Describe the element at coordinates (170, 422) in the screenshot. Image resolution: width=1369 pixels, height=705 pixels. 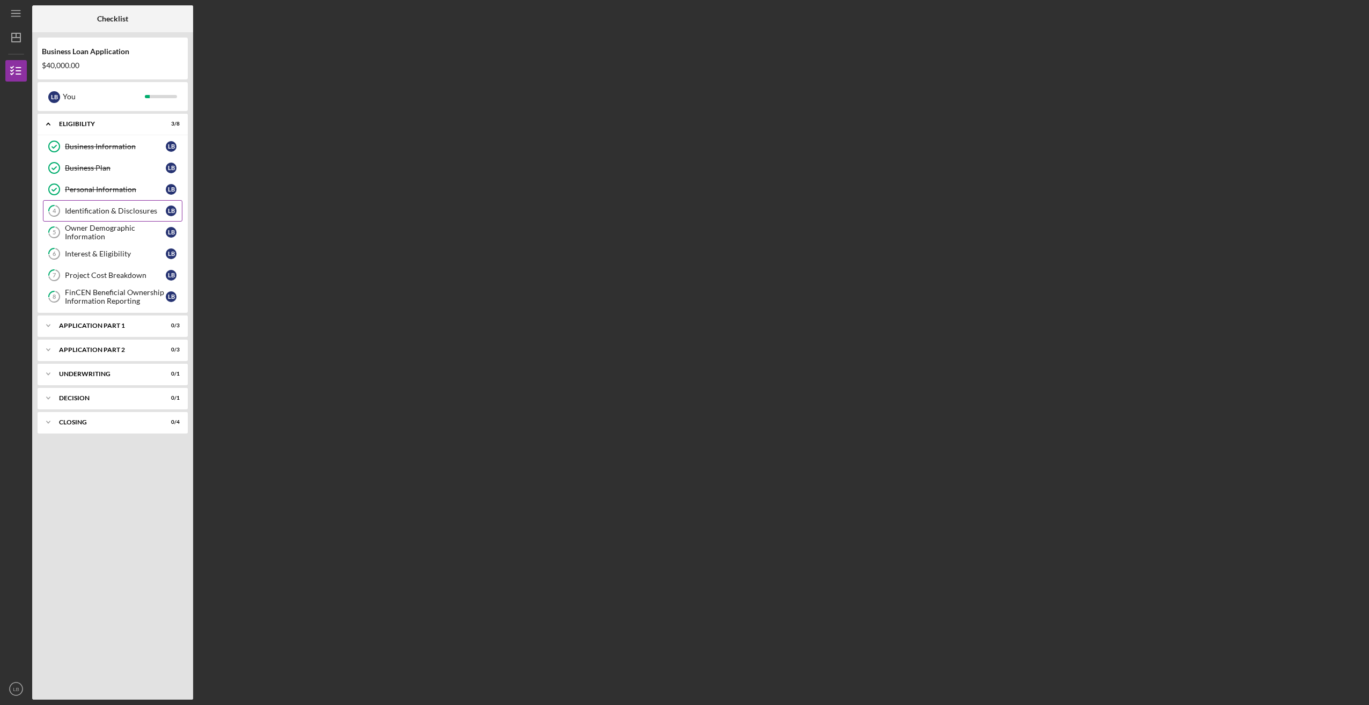
I see `div: 0 / 4` at that location.